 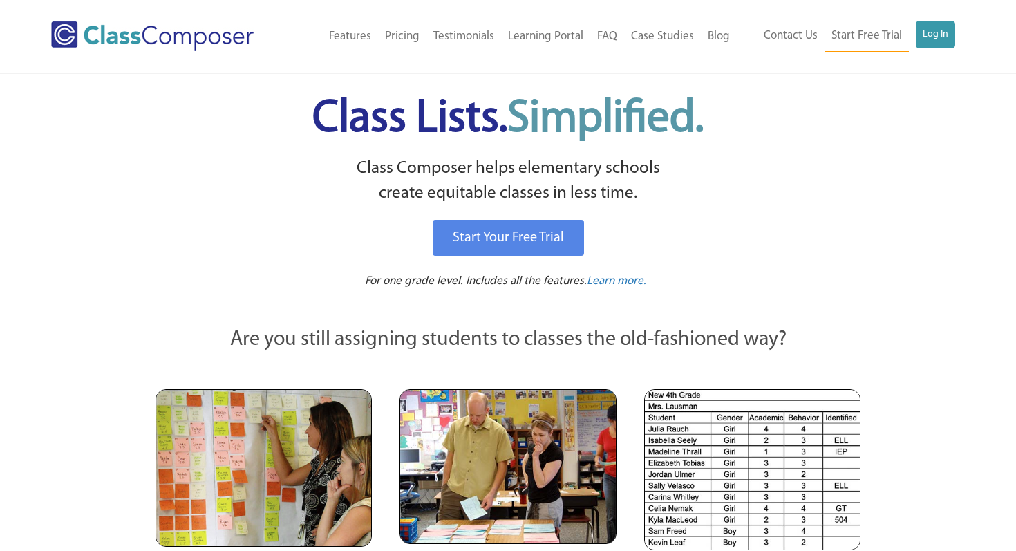 What do you see at coordinates (508, 238) in the screenshot?
I see `span: Start Your Free Trial` at bounding box center [508, 238].